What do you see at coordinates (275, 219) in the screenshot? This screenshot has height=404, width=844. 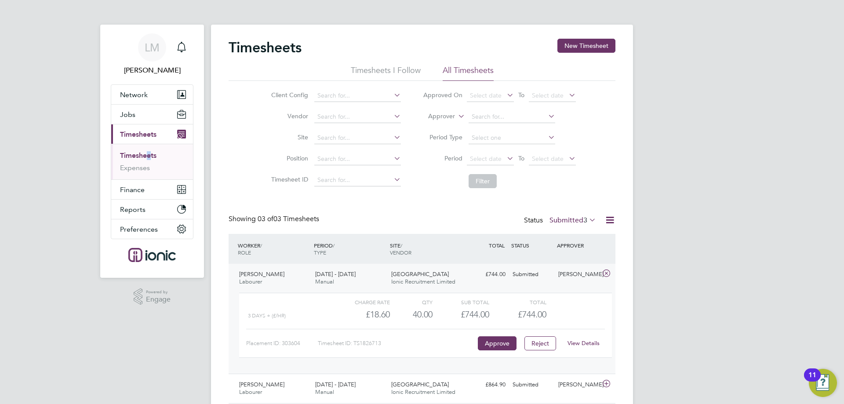 I see `div: Showing` at bounding box center [275, 219].